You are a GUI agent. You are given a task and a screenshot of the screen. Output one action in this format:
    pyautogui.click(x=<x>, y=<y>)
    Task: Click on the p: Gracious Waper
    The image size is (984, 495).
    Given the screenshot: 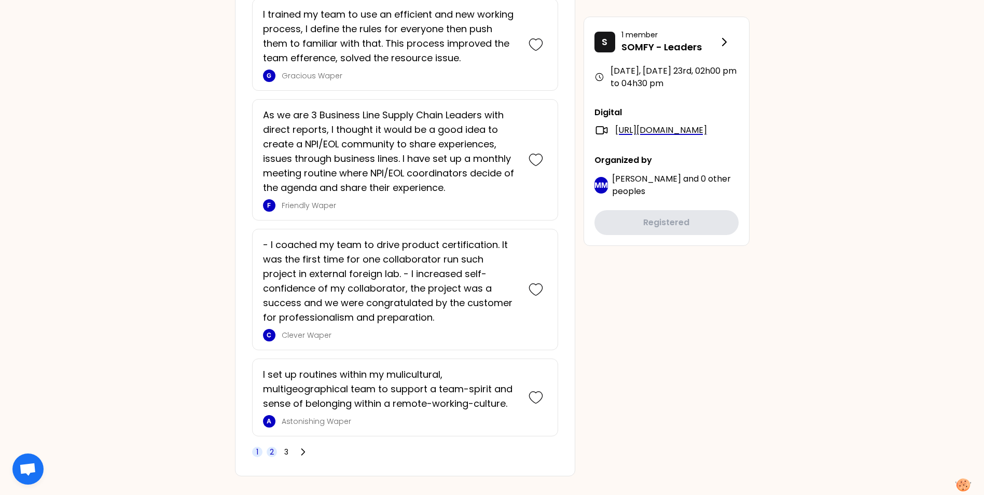 What is the action you would take?
    pyautogui.click(x=400, y=76)
    